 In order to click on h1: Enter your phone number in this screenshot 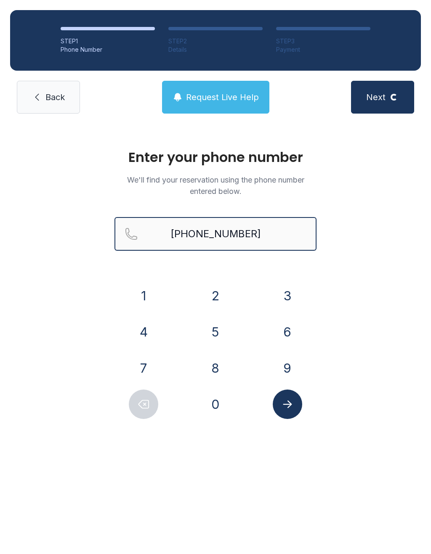, I will do `click(215, 157)`.